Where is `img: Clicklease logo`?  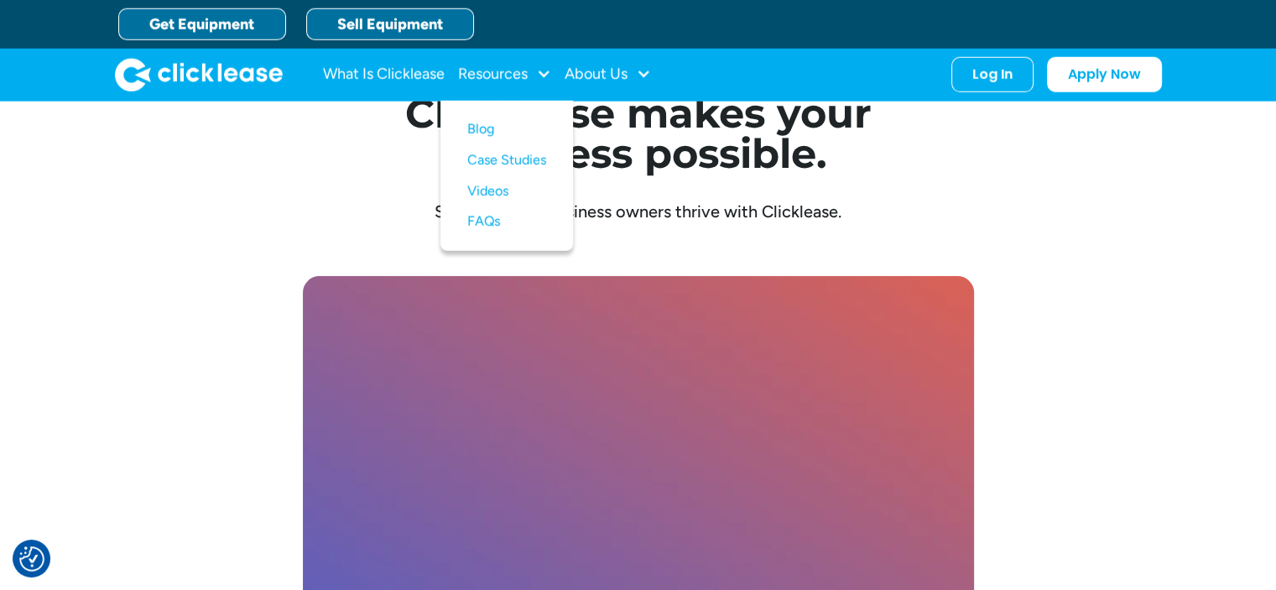 img: Clicklease logo is located at coordinates (199, 75).